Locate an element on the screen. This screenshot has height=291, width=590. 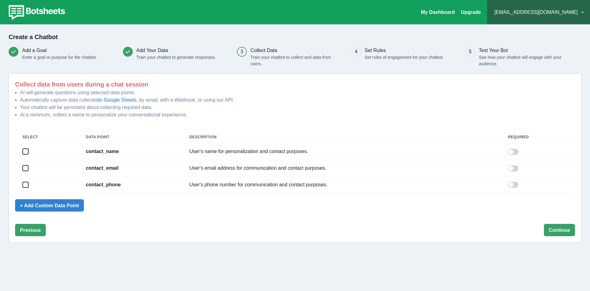
a: in Google Sheets is located at coordinates (117, 100).